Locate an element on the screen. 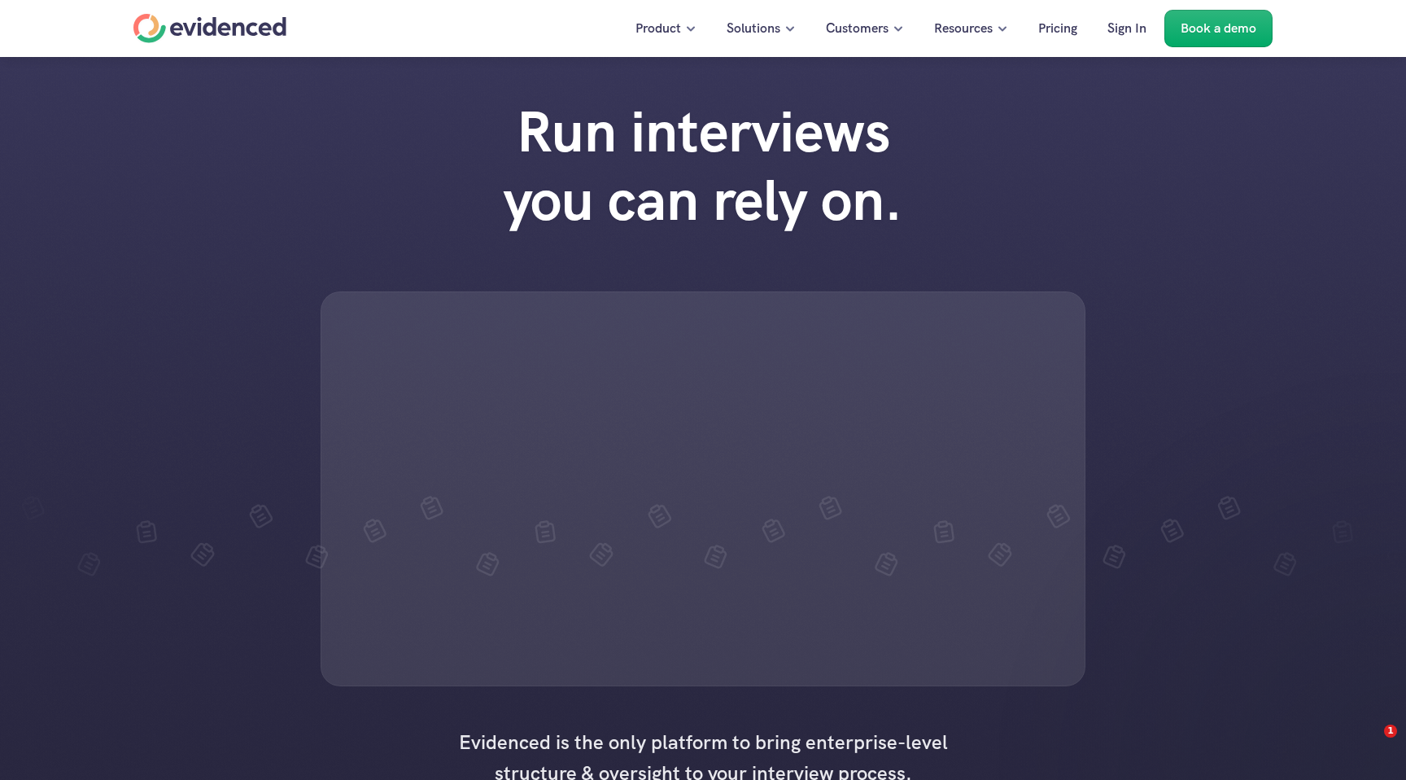 The width and height of the screenshot is (1406, 780). p: Customers is located at coordinates (857, 28).